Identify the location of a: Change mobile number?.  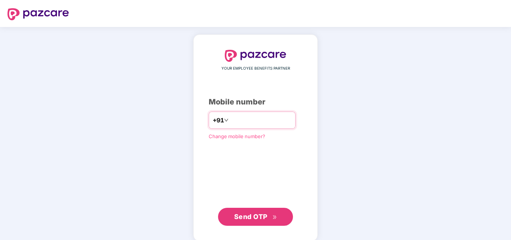
(237, 136).